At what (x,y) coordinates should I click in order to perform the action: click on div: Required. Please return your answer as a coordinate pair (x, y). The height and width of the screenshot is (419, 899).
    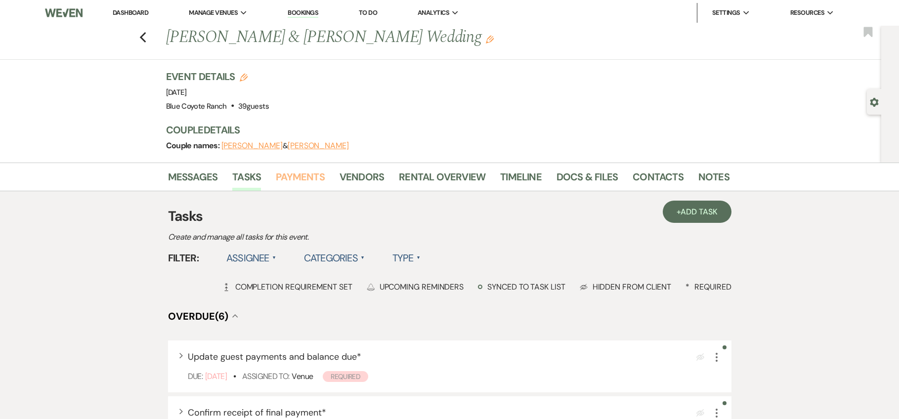
    Looking at the image, I should click on (709, 287).